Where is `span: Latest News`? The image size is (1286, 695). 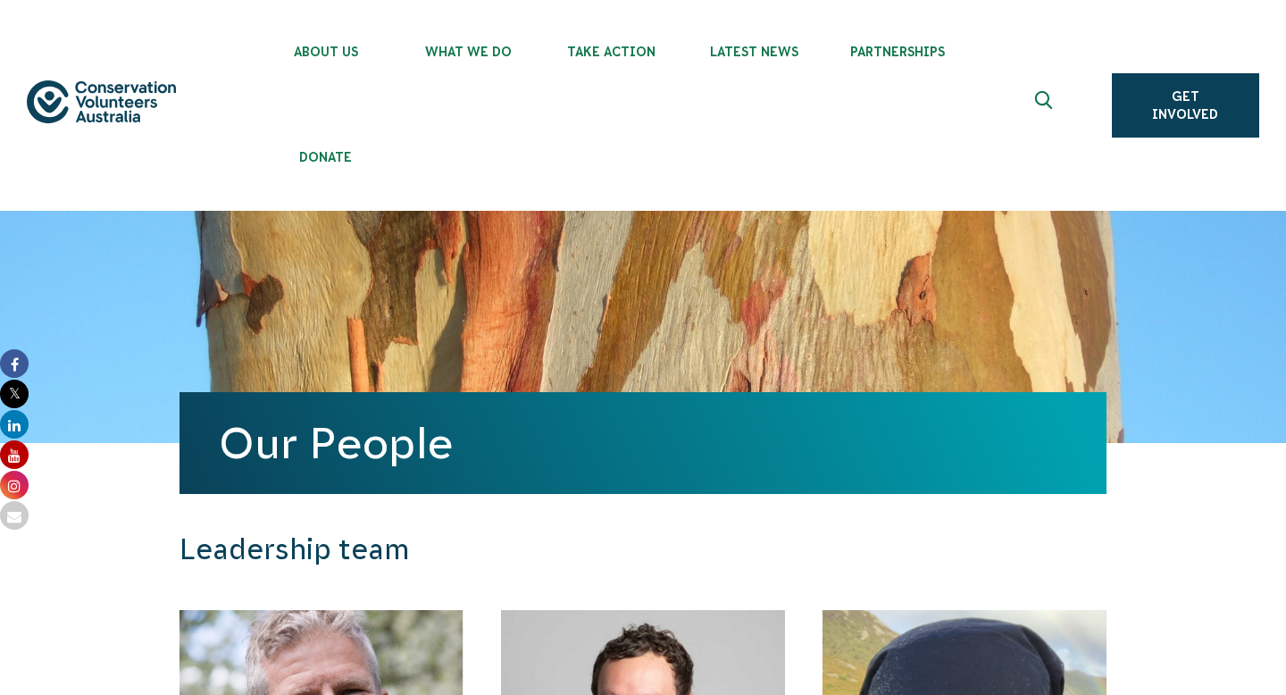 span: Latest News is located at coordinates (755, 52).